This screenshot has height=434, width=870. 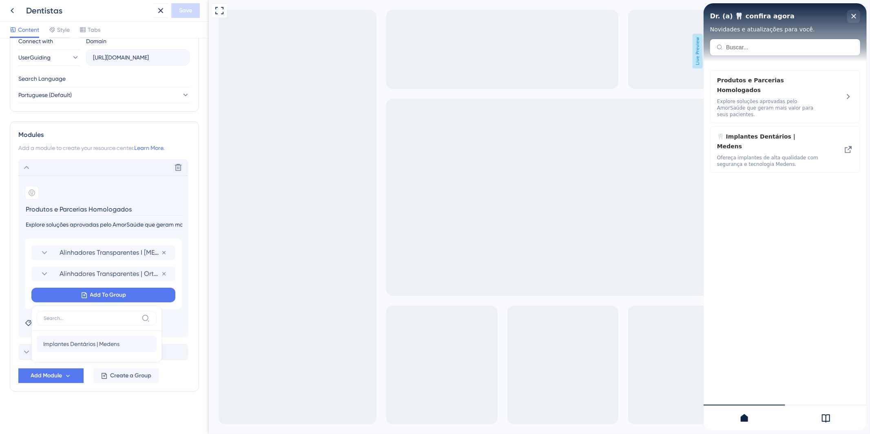 I want to click on span: Portal do Prestador, so click(x=46, y=7).